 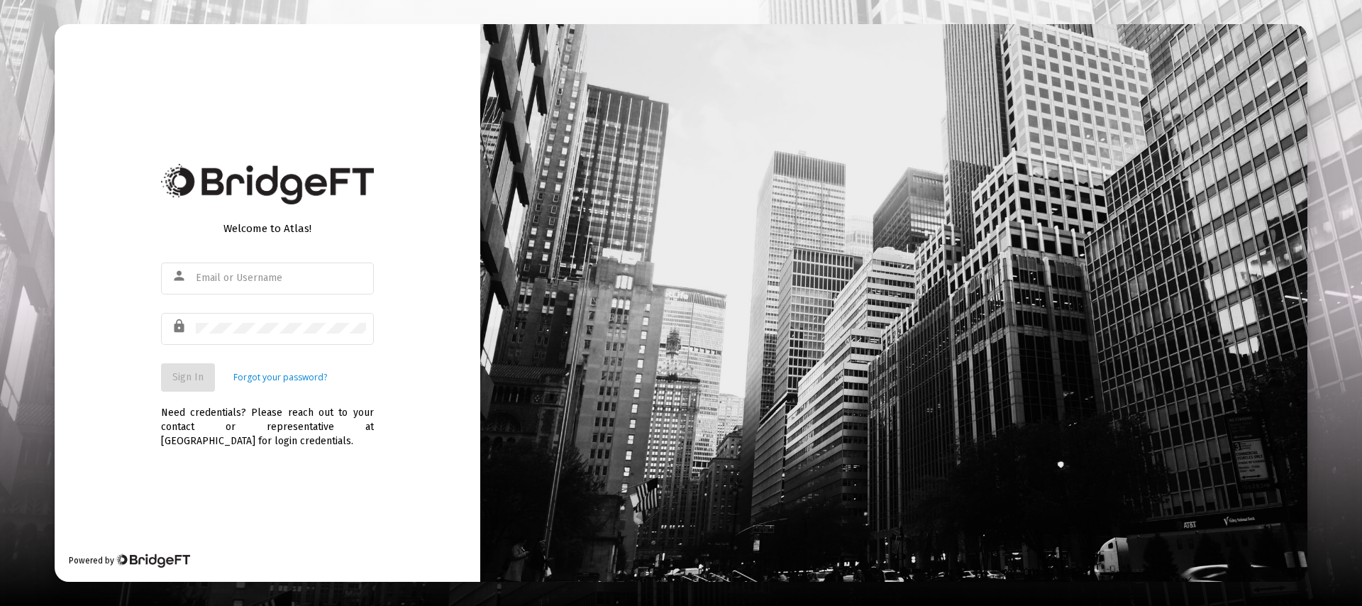 I want to click on mat-icon: person, so click(x=180, y=276).